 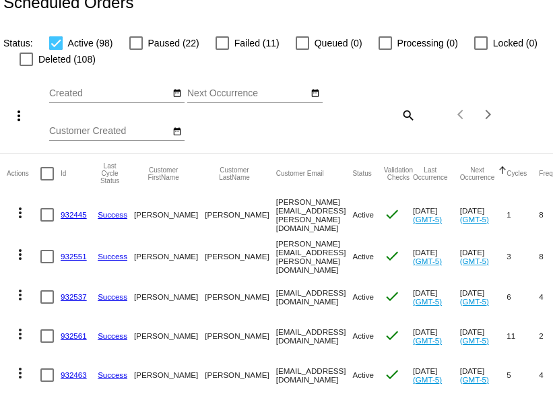 I want to click on a: 932445, so click(x=73, y=214).